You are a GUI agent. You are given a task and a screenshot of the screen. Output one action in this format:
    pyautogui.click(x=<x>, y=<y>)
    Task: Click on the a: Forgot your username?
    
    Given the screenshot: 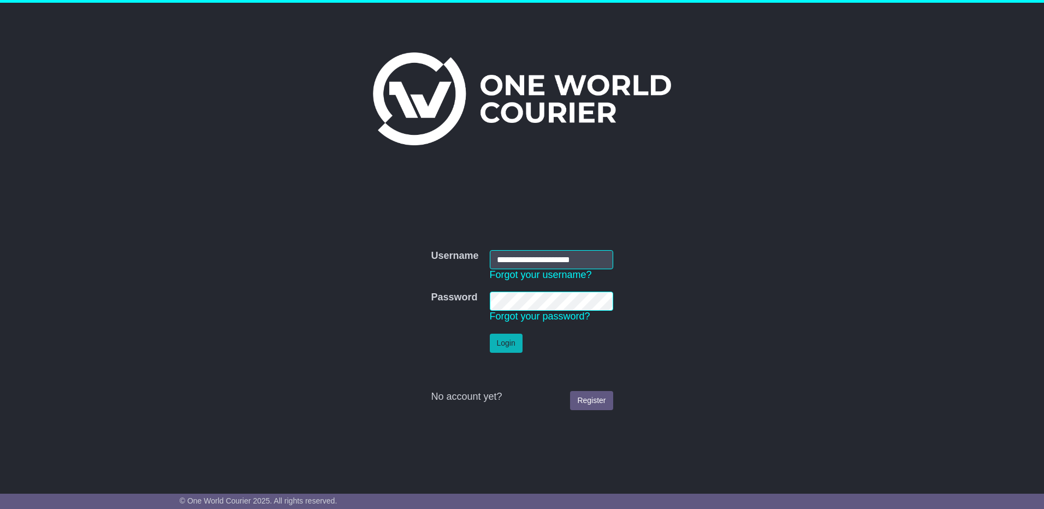 What is the action you would take?
    pyautogui.click(x=540, y=275)
    